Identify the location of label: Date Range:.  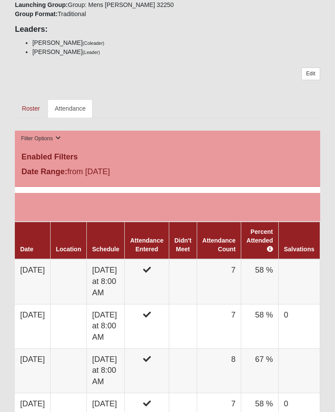
(44, 172).